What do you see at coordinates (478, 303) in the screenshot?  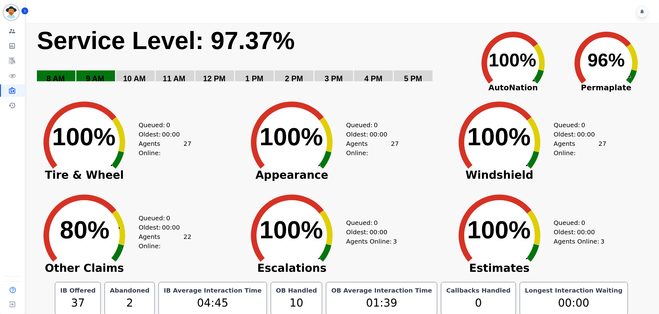 I see `div: 0` at bounding box center [478, 303].